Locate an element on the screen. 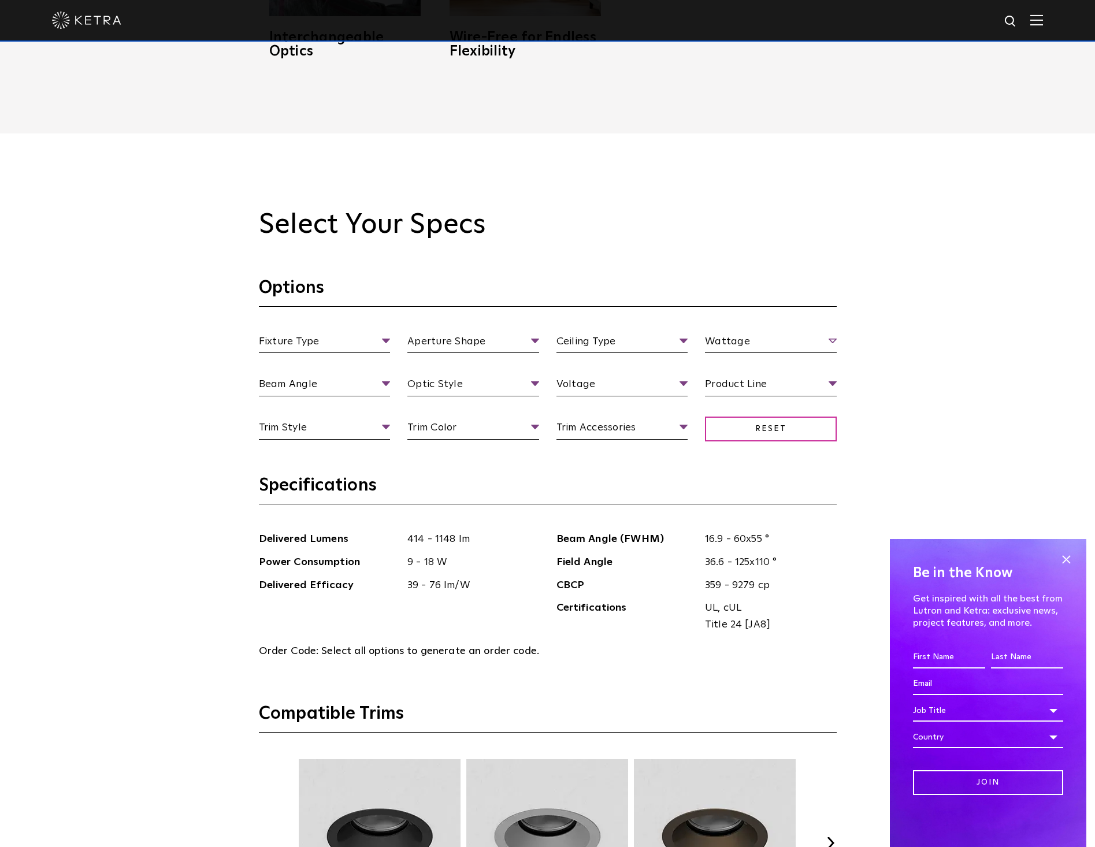 The image size is (1095, 847). span: UL, cUL is located at coordinates (766, 608).